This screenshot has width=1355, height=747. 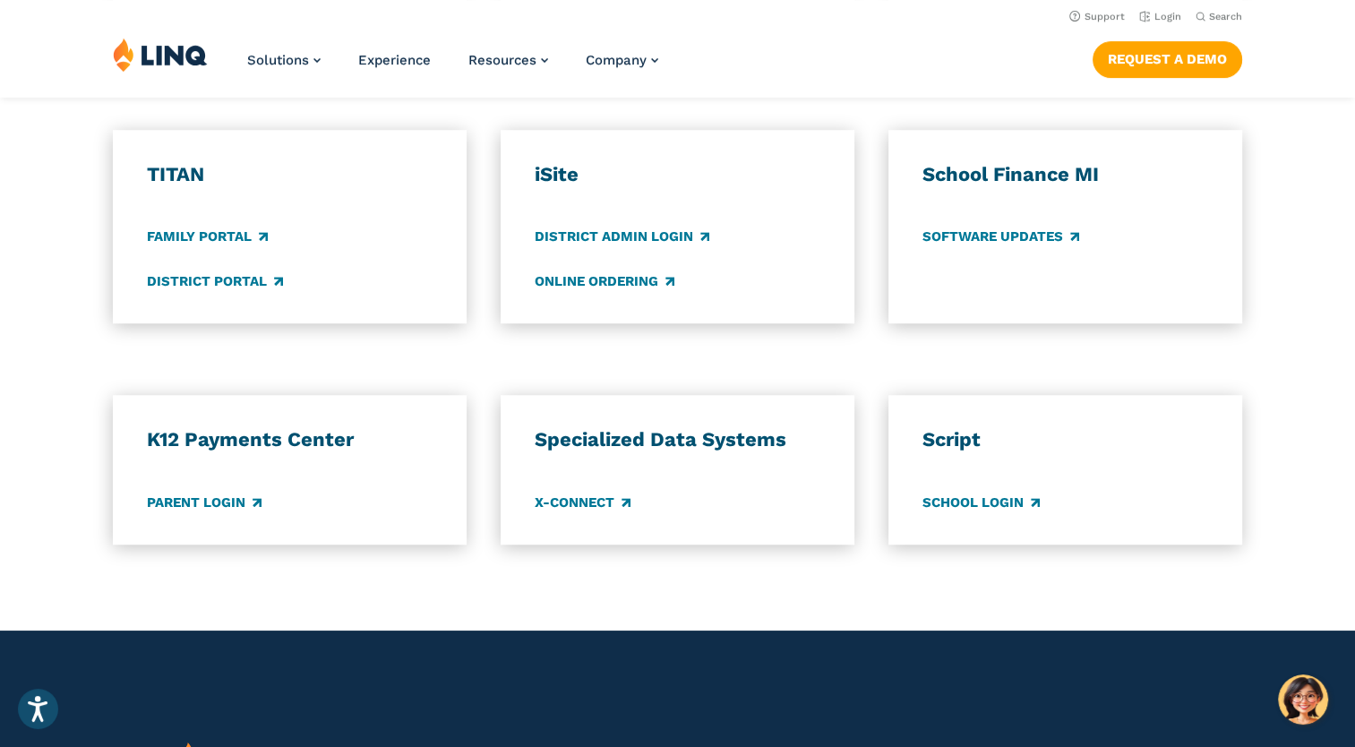 What do you see at coordinates (207, 237) in the screenshot?
I see `a: Family Portal` at bounding box center [207, 237].